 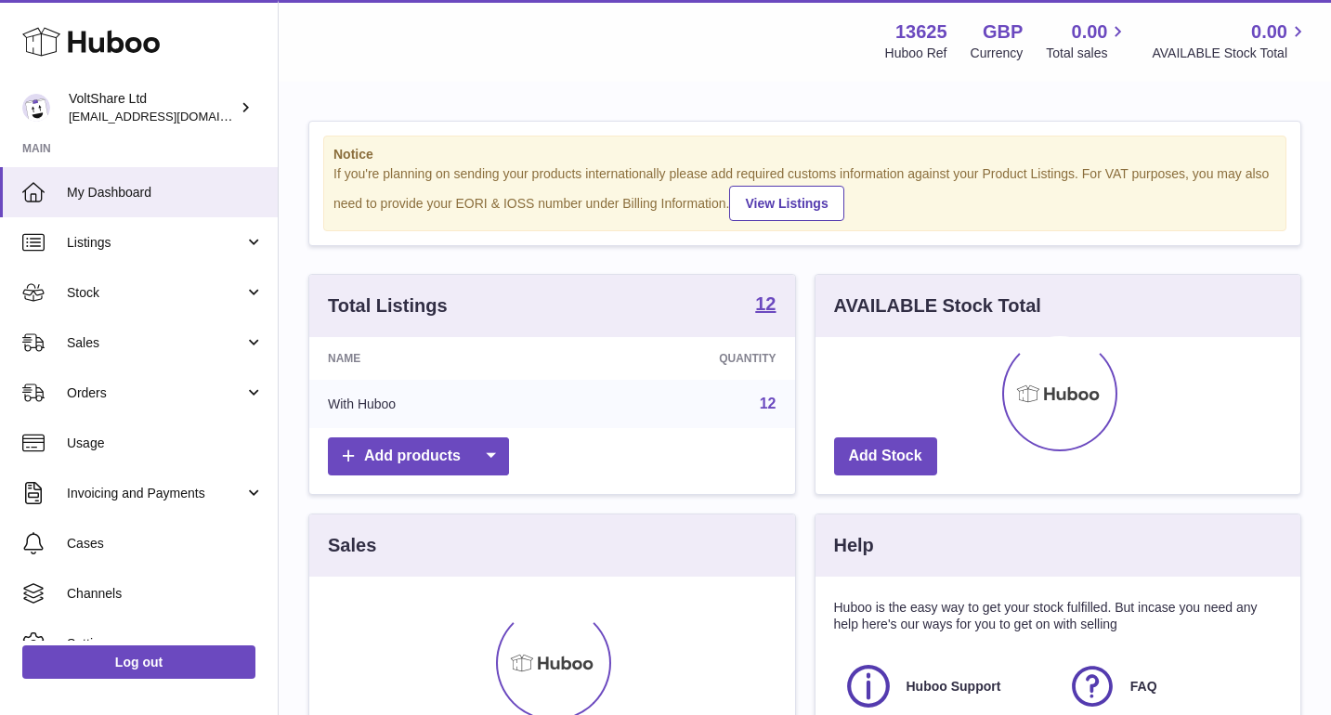 I want to click on span: Invoicing and Payments, so click(x=155, y=493).